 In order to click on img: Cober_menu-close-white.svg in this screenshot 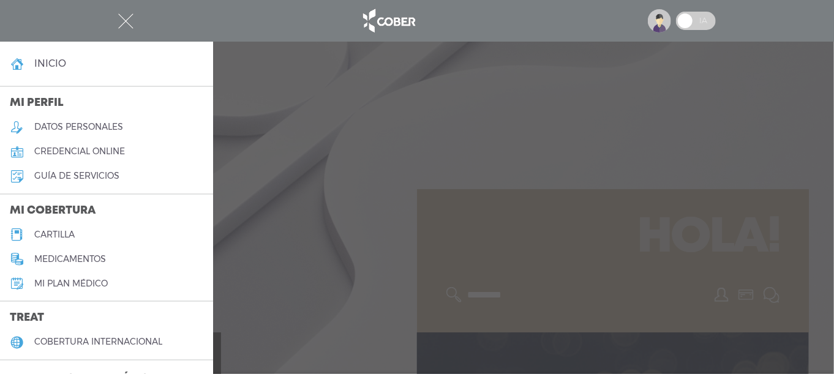, I will do `click(125, 21)`.